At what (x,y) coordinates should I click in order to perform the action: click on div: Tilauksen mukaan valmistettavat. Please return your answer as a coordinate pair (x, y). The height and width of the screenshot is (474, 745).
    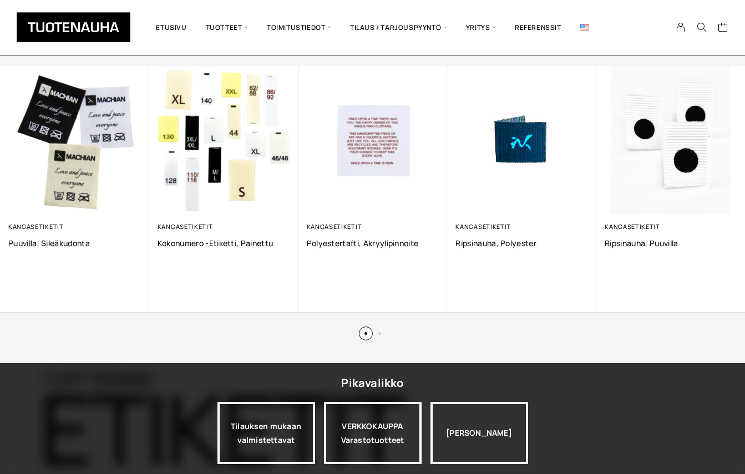
    Looking at the image, I should click on (266, 433).